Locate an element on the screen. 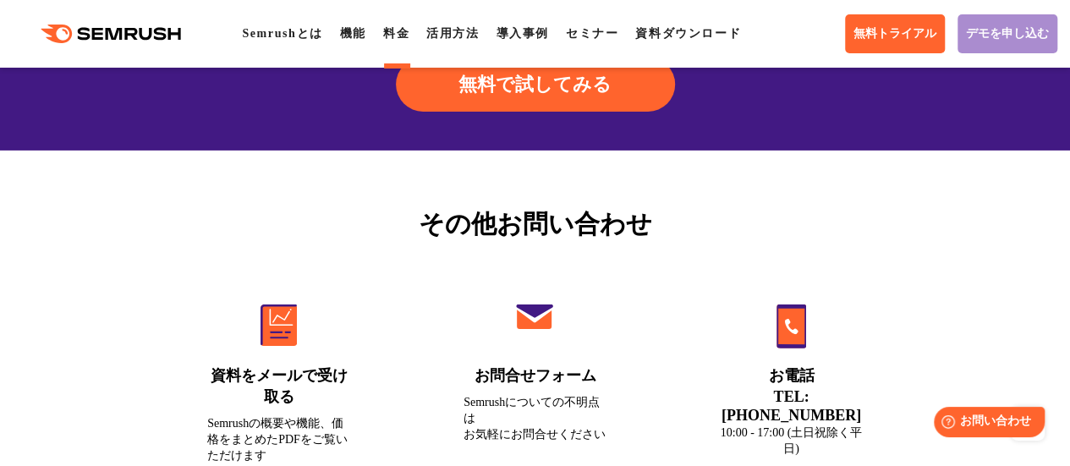  a: 導入事例 is located at coordinates (522, 33).